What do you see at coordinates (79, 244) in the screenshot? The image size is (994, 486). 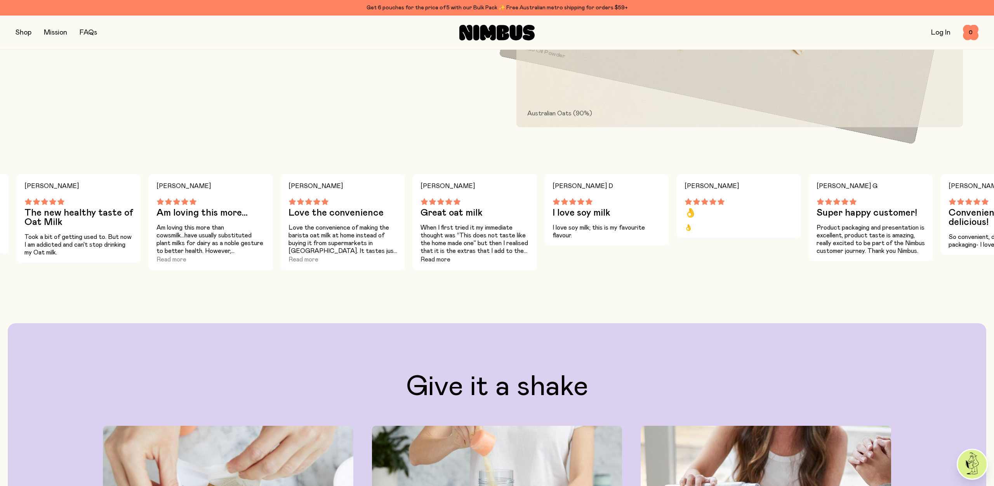 I see `p: Took a bit of getting used to. But now I am addicted and can't stop drinking my Oat milk.` at bounding box center [79, 244].